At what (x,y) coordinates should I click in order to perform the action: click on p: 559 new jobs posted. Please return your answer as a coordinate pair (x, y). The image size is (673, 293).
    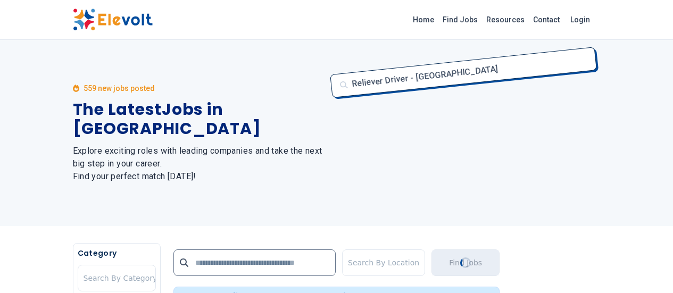
    Looking at the image, I should click on (119, 88).